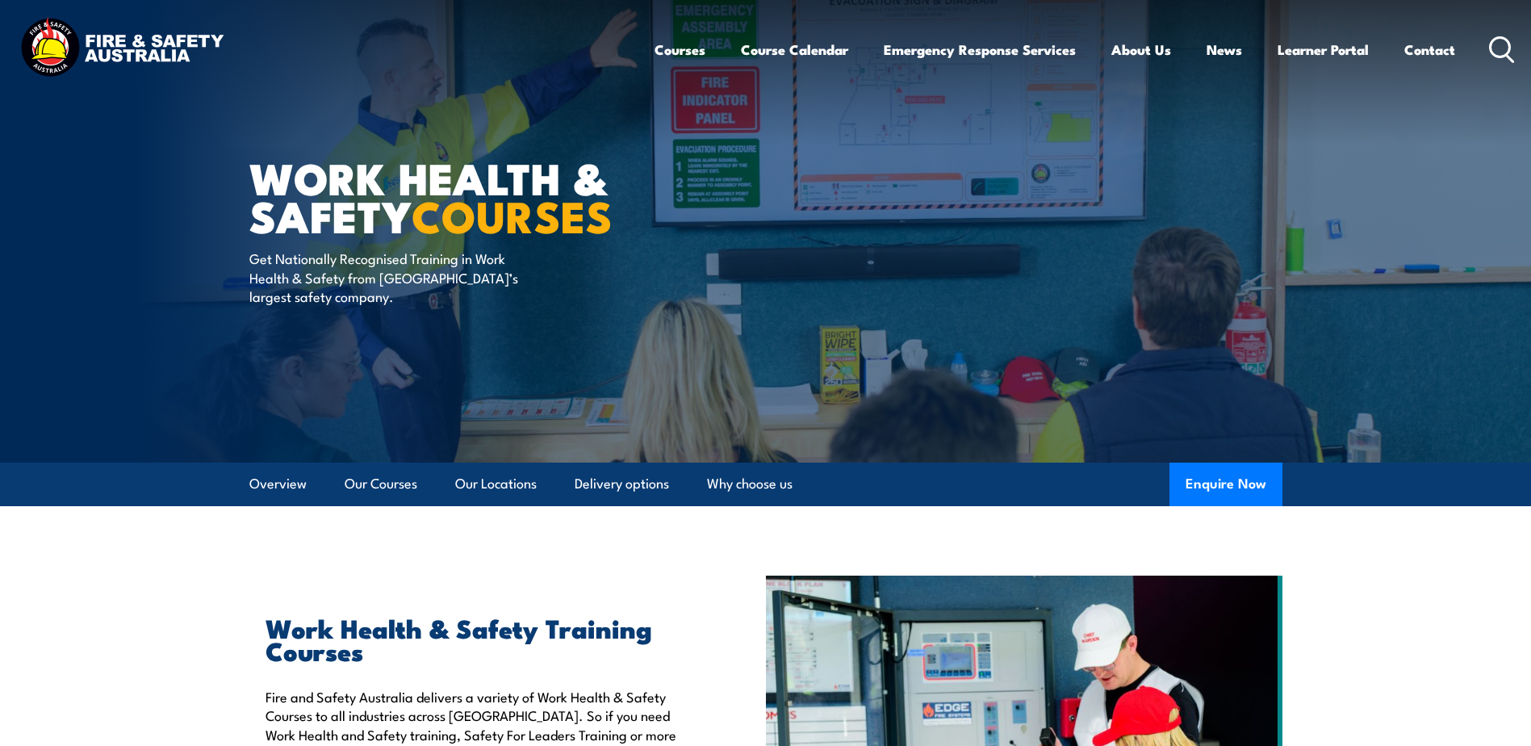  I want to click on a: Our Locations, so click(495, 483).